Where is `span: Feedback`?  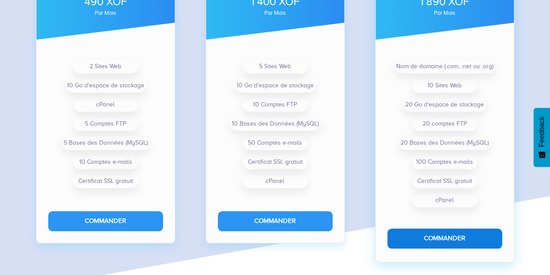
span: Feedback is located at coordinates (542, 132).